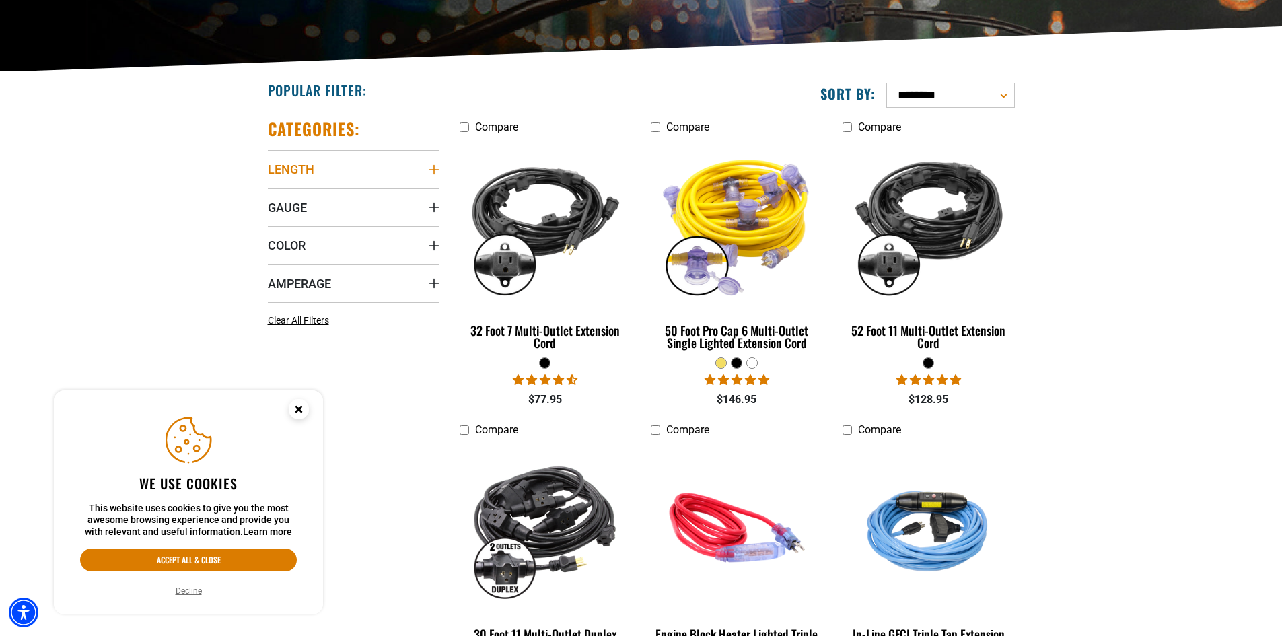  I want to click on img: yellow, so click(737, 224).